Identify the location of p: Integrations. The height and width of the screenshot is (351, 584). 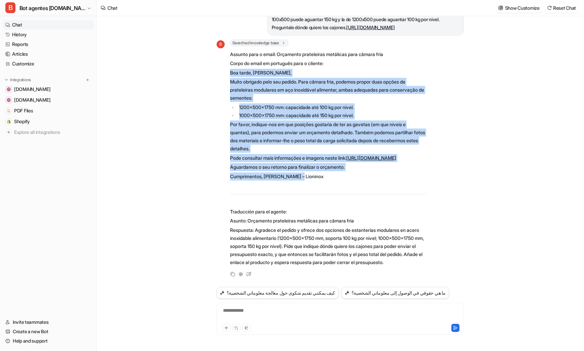
(20, 80).